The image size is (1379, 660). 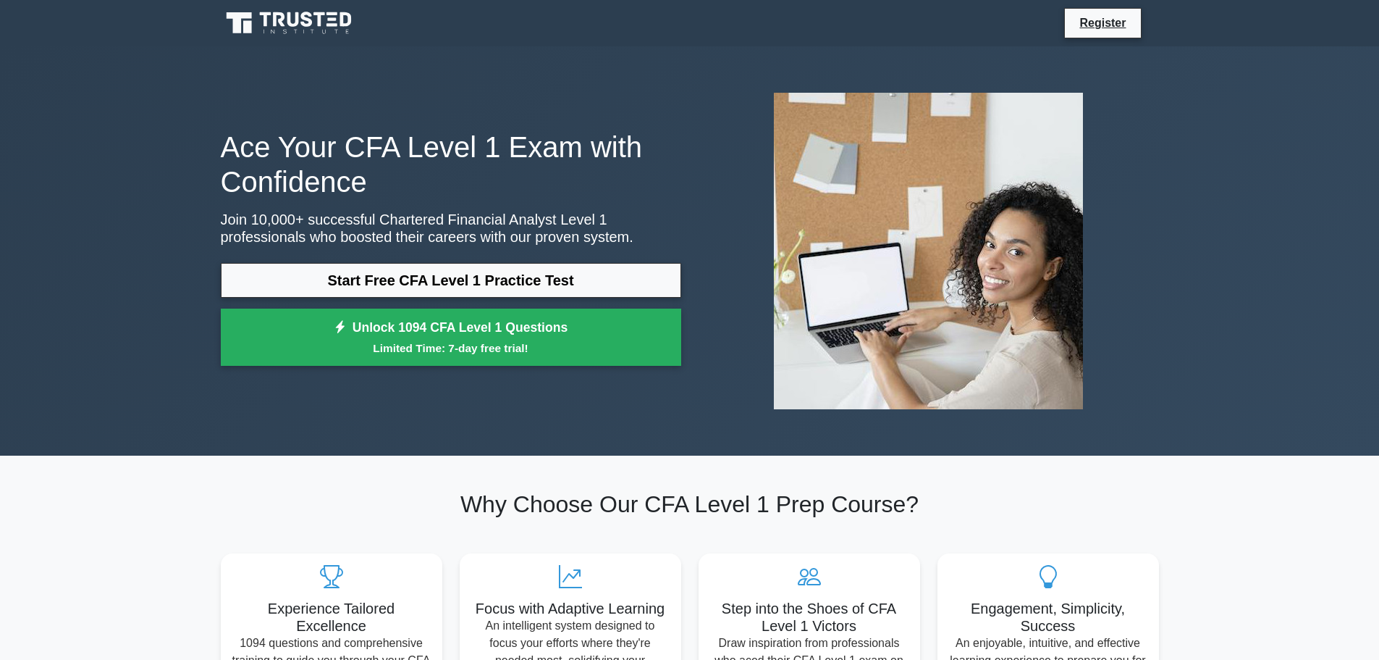 What do you see at coordinates (690, 504) in the screenshot?
I see `h2: Why Choose Our CFA Level 1 Prep Course?` at bounding box center [690, 504].